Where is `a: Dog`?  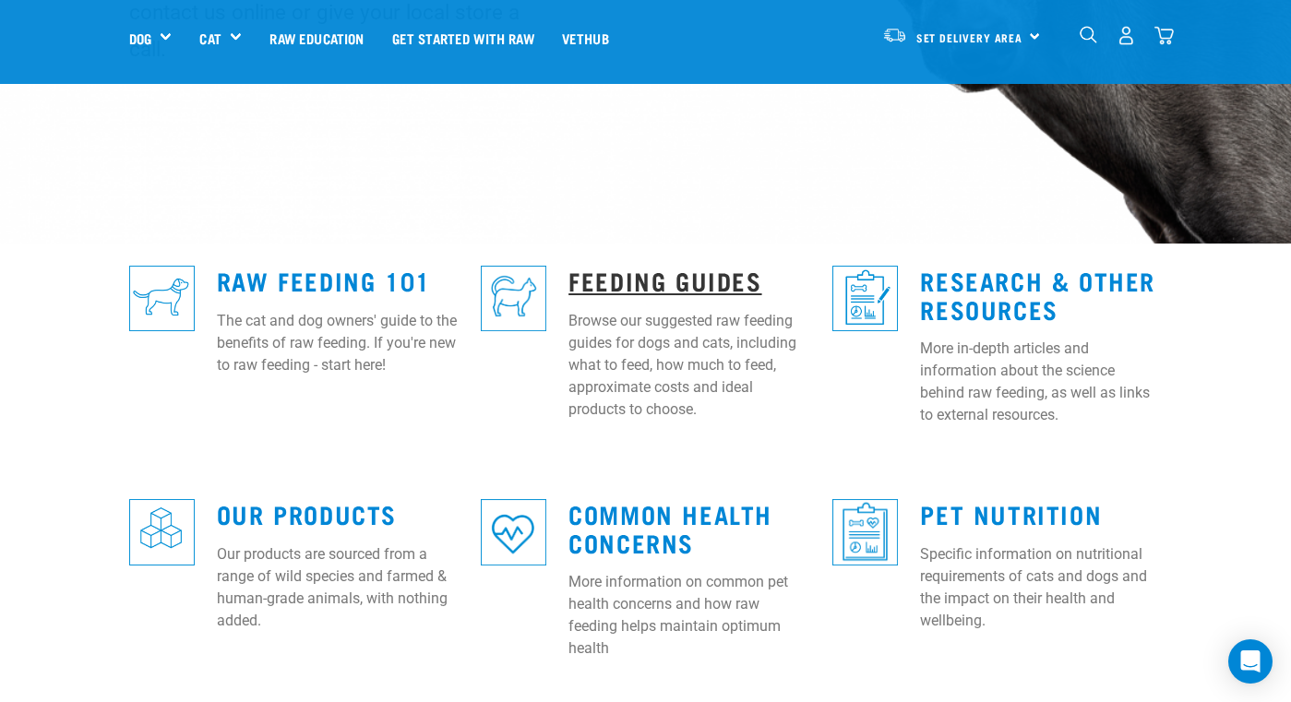
a: Dog is located at coordinates (140, 38).